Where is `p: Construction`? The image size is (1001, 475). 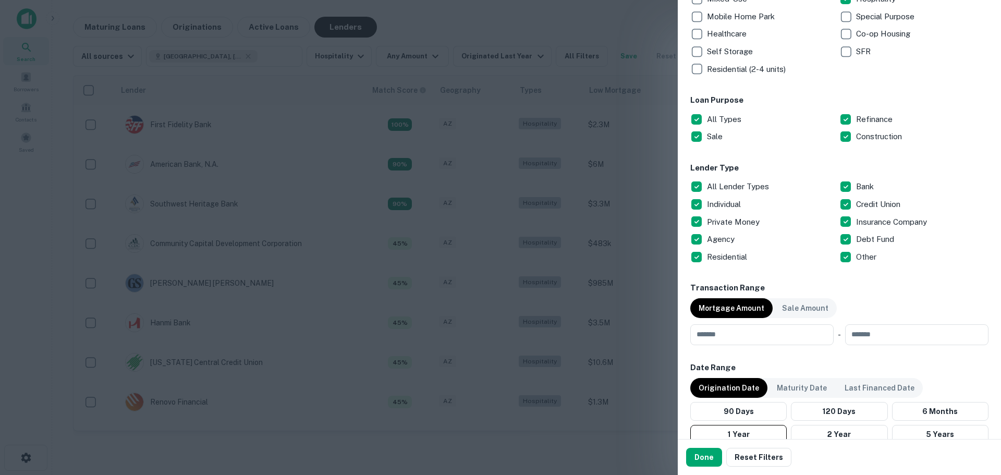 p: Construction is located at coordinates (880, 137).